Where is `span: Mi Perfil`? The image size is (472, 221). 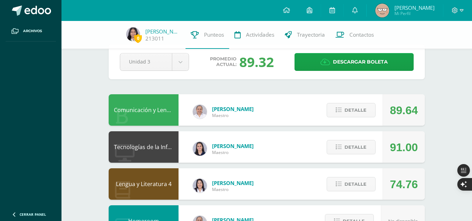 span: Mi Perfil is located at coordinates (414, 13).